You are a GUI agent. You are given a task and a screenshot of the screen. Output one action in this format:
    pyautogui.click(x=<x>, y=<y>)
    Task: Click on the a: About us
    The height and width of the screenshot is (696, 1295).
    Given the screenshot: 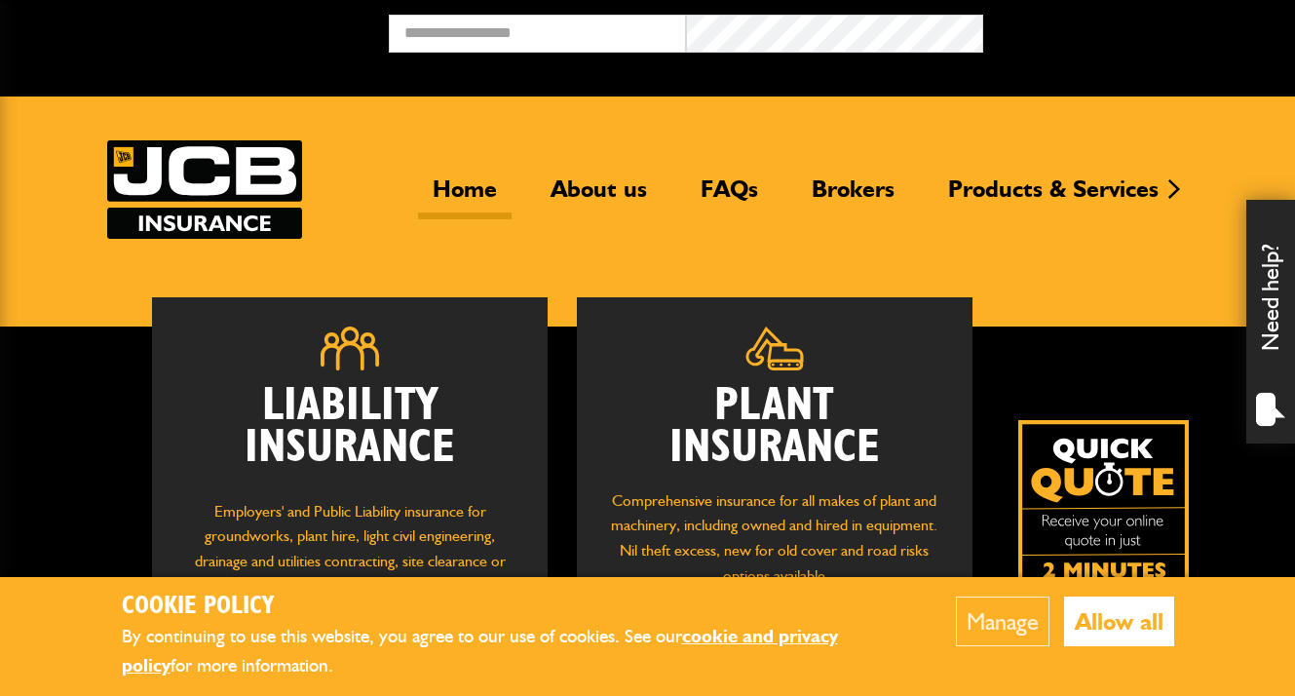 What is the action you would take?
    pyautogui.click(x=598, y=197)
    